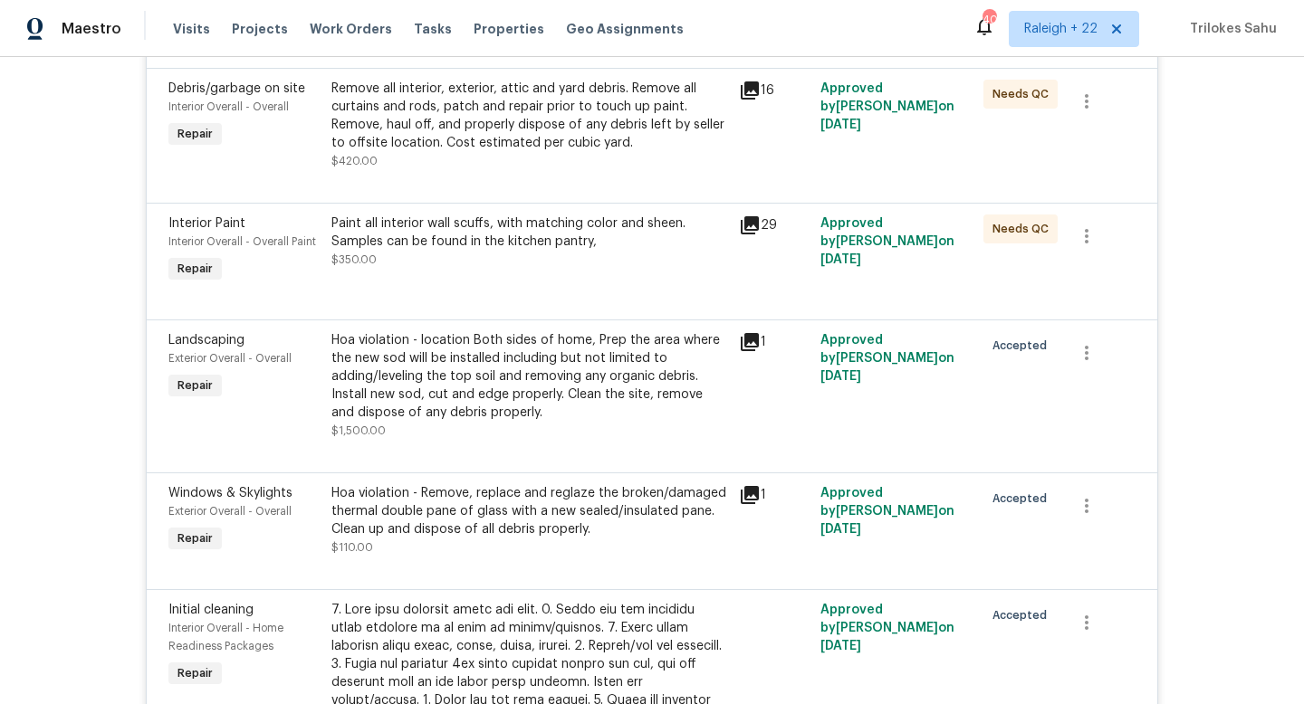 This screenshot has width=1304, height=704. Describe the element at coordinates (774, 225) in the screenshot. I see `div: 29` at that location.